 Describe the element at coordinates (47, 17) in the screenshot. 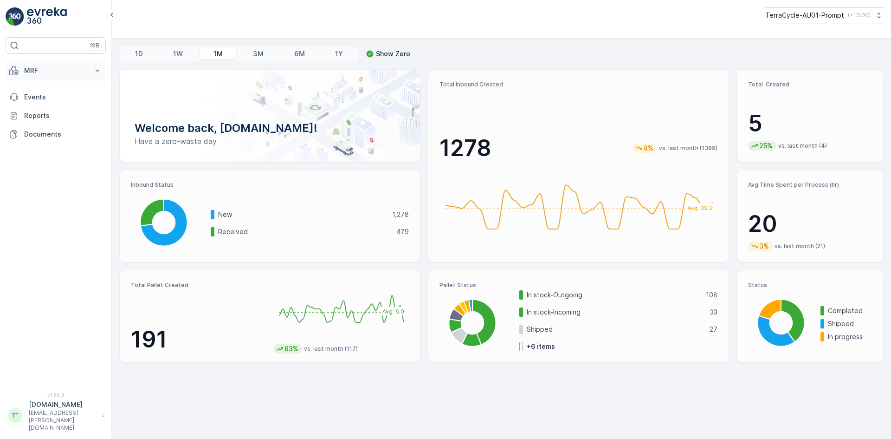

I see `img: logo_light-DOdMpM7g.png` at that location.